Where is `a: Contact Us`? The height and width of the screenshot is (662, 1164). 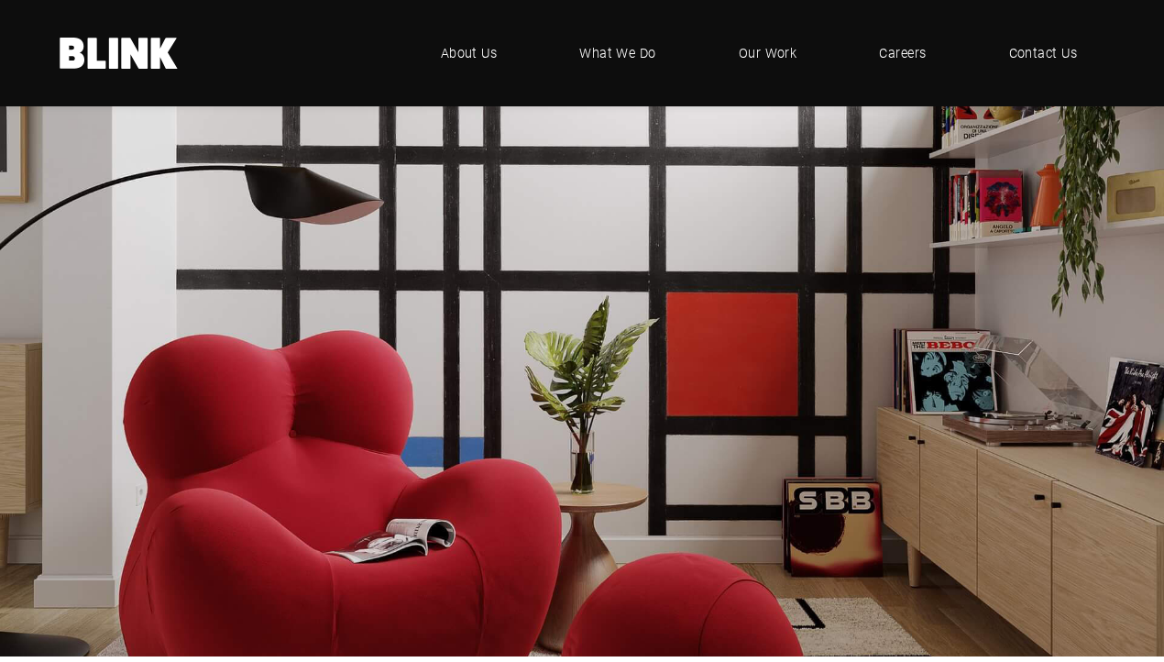 a: Contact Us is located at coordinates (1043, 53).